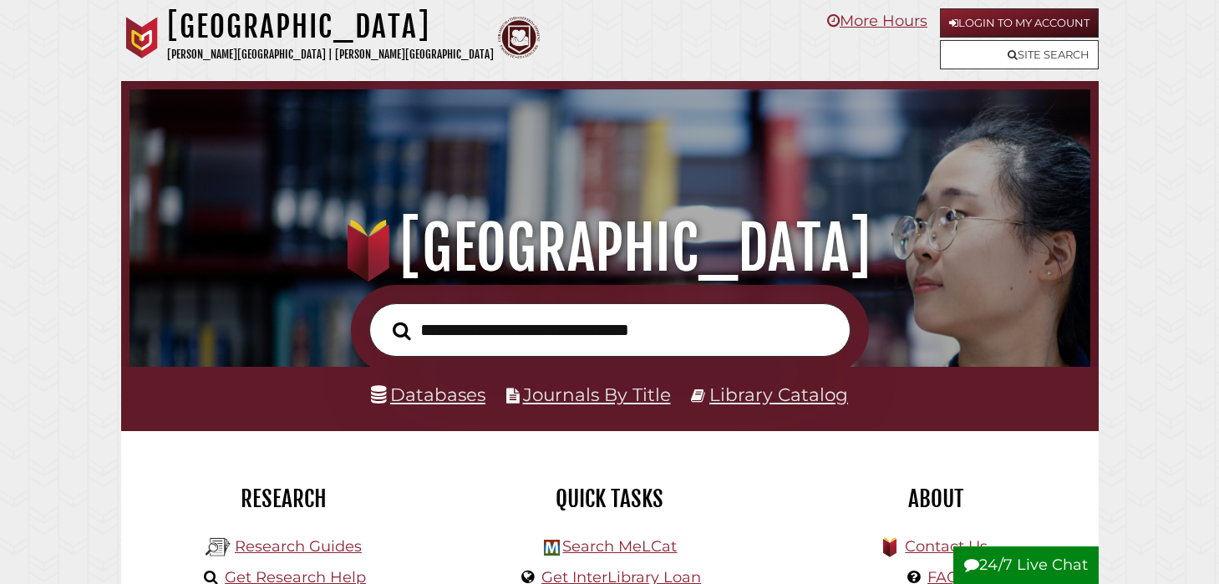 The image size is (1219, 584). I want to click on a: Research Guides, so click(298, 546).